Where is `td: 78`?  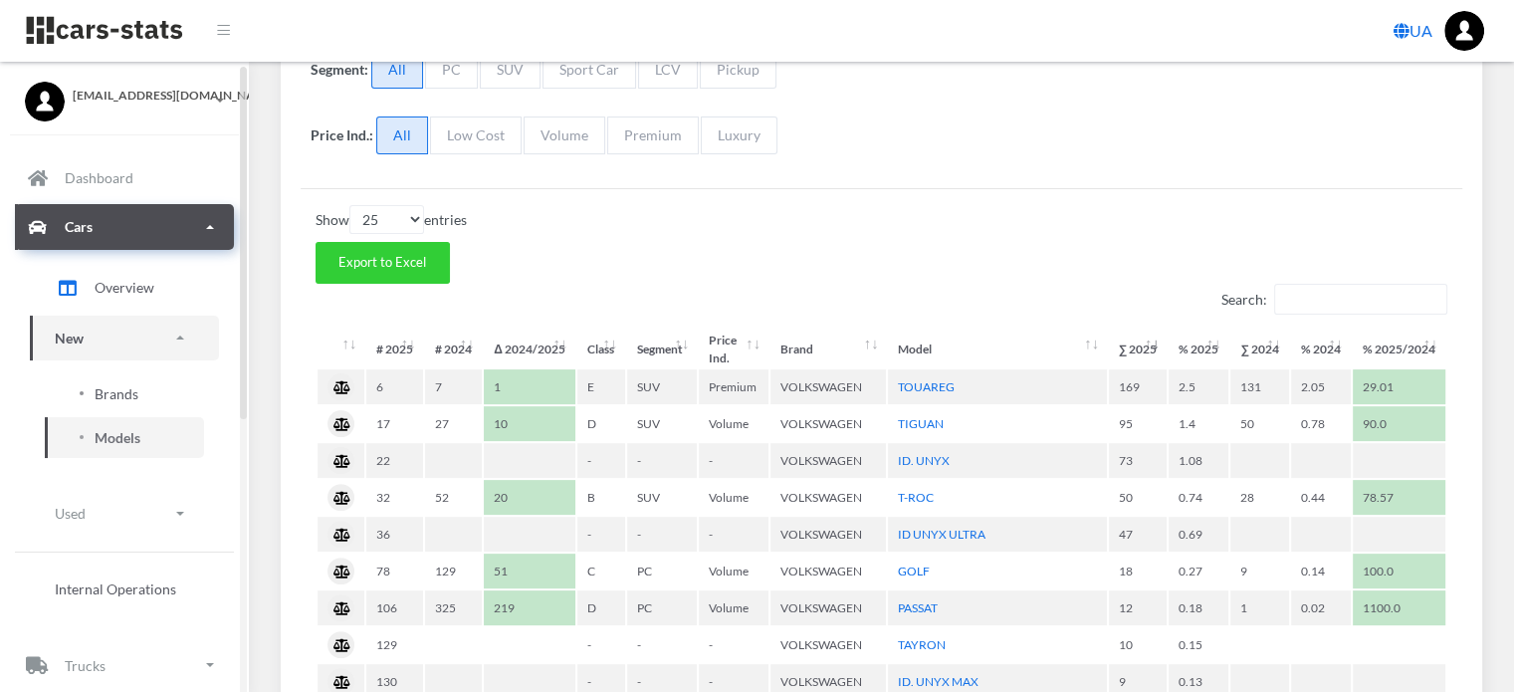 td: 78 is located at coordinates (394, 570).